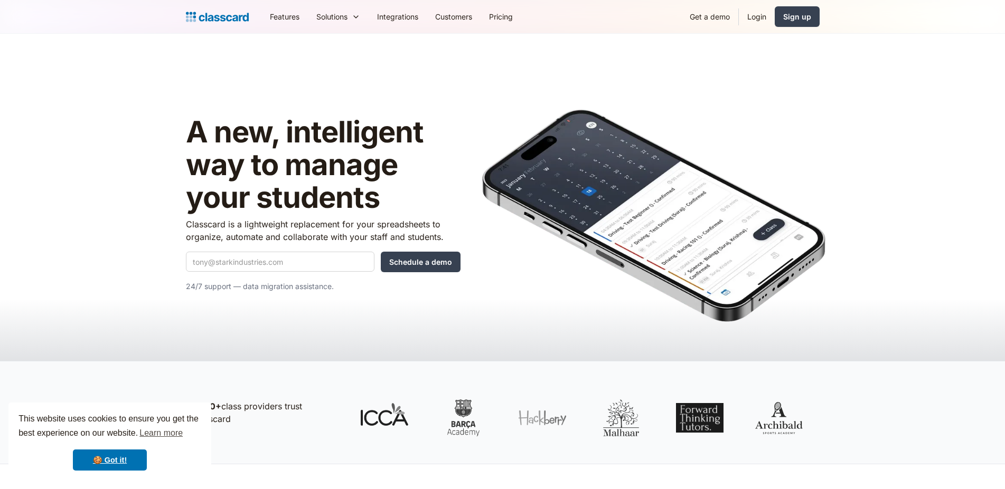 Image resolution: width=1005 pixels, height=489 pixels. I want to click on strong: 3,250+, so click(206, 407).